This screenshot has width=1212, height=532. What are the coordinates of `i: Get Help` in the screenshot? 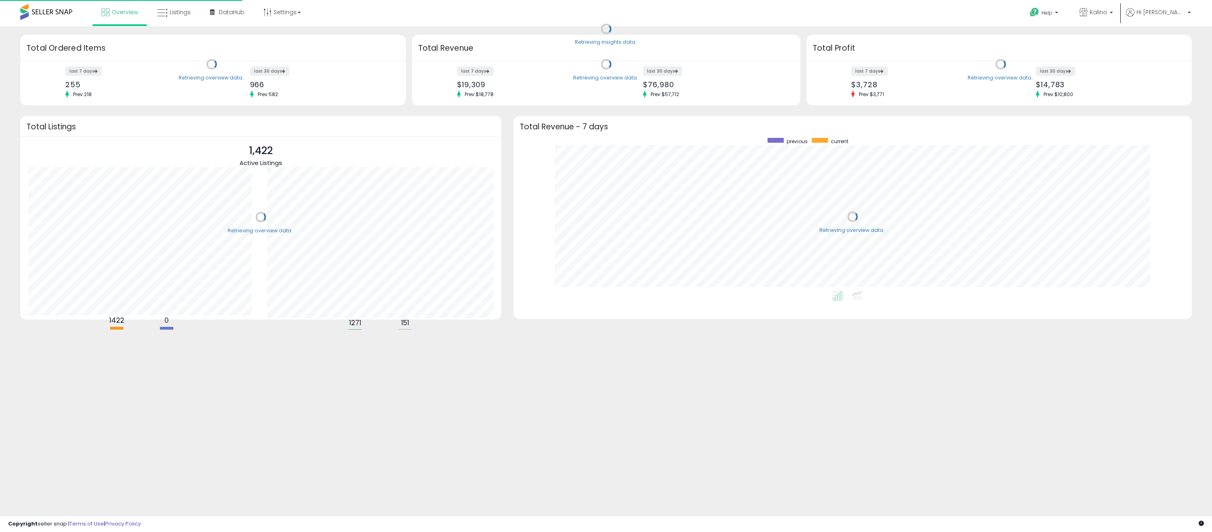 It's located at (1034, 12).